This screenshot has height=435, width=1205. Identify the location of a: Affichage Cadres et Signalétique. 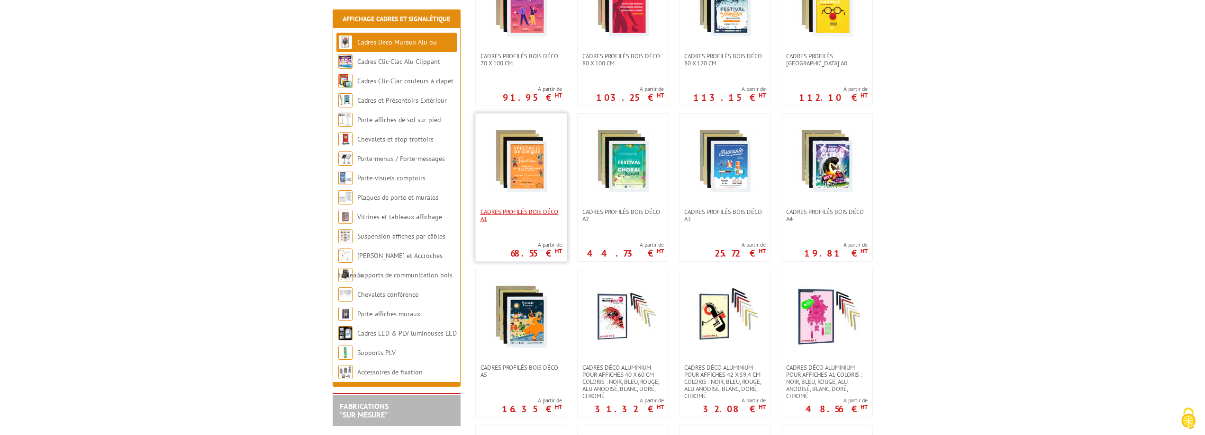
(396, 19).